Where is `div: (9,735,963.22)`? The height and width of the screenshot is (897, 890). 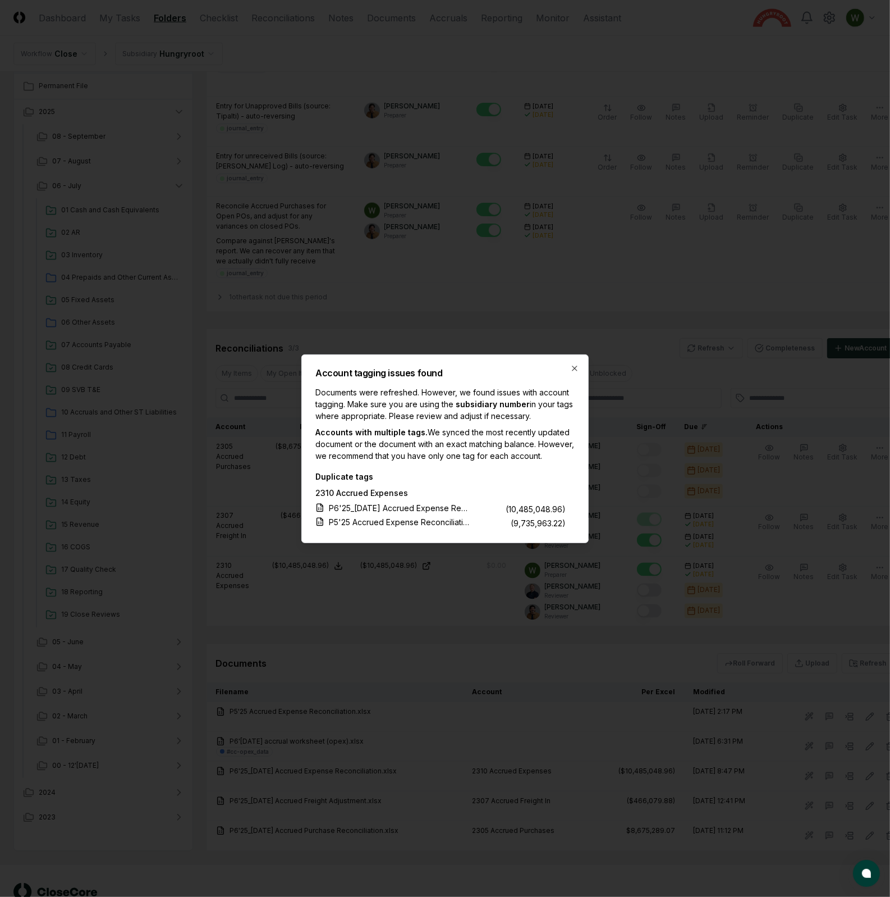
div: (9,735,963.22) is located at coordinates (538, 523).